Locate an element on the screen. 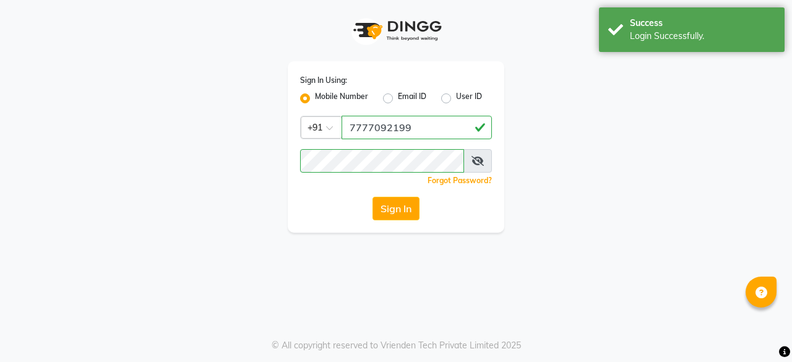 Image resolution: width=792 pixels, height=362 pixels. label: Mobile Number is located at coordinates (341, 98).